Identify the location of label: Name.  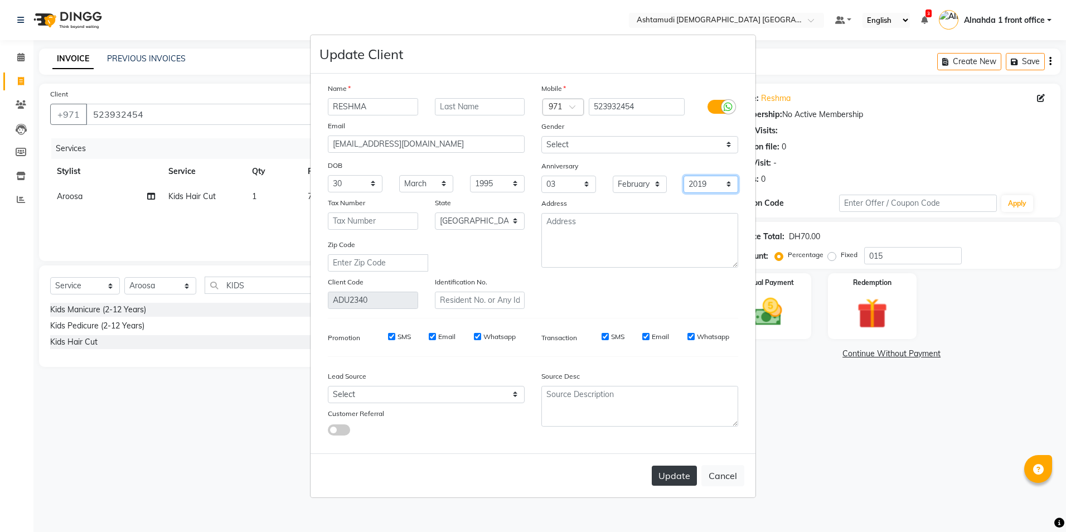
(339, 89).